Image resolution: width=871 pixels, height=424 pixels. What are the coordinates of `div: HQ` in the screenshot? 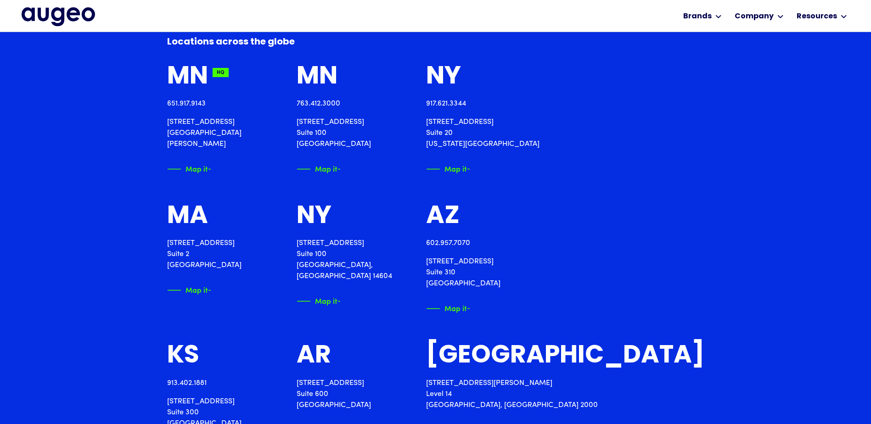 It's located at (220, 73).